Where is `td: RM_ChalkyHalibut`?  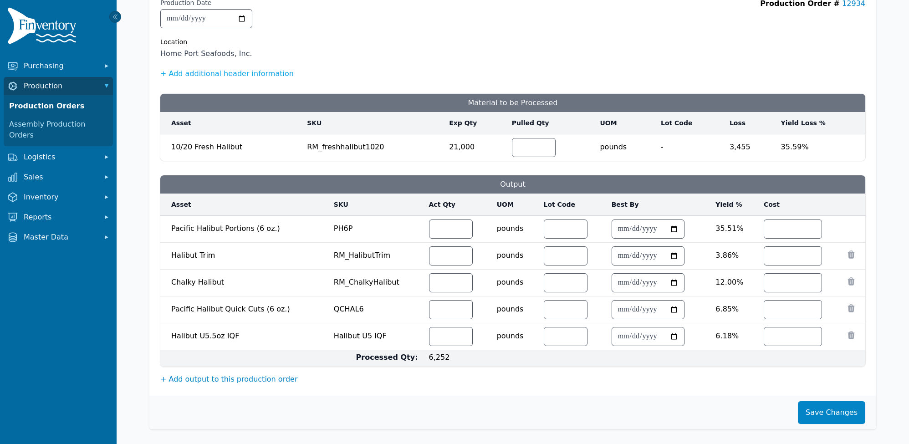 td: RM_ChalkyHalibut is located at coordinates (376, 283).